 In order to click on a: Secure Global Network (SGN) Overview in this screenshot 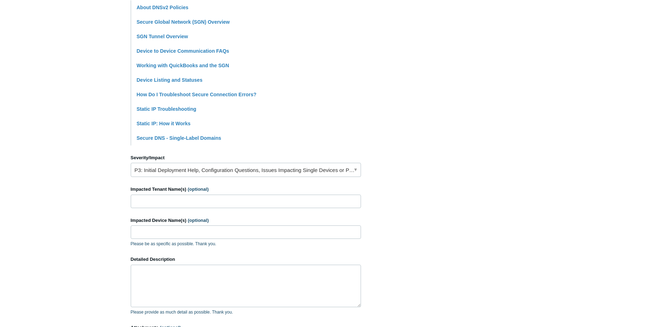, I will do `click(183, 22)`.